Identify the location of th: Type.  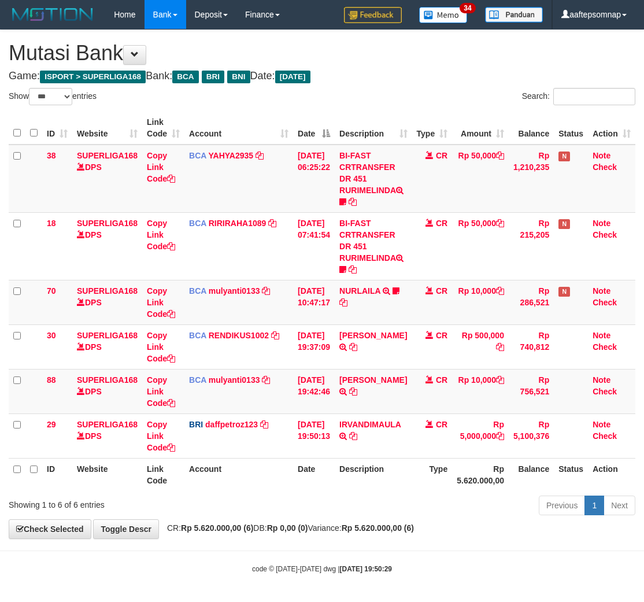
(432, 474).